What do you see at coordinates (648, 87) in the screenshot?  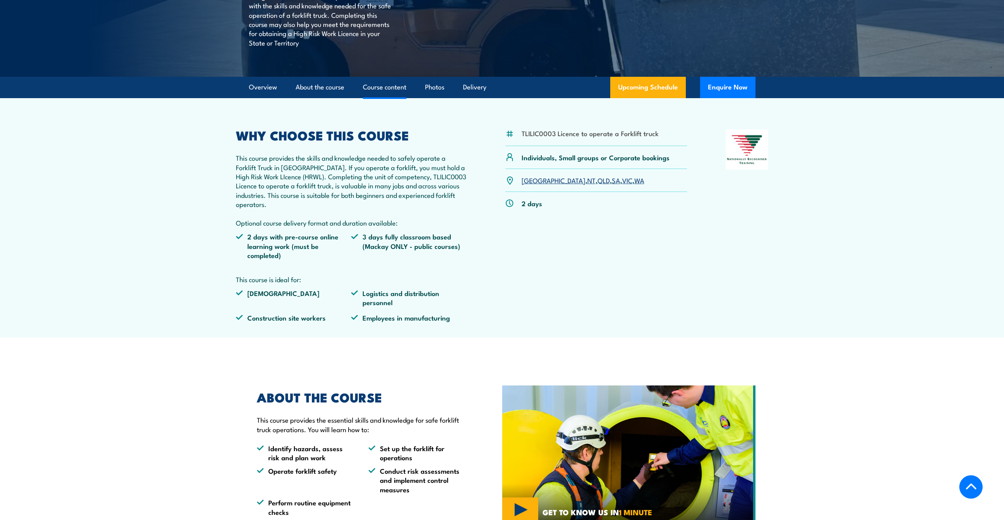 I see `a: Upcoming Schedule` at bounding box center [648, 87].